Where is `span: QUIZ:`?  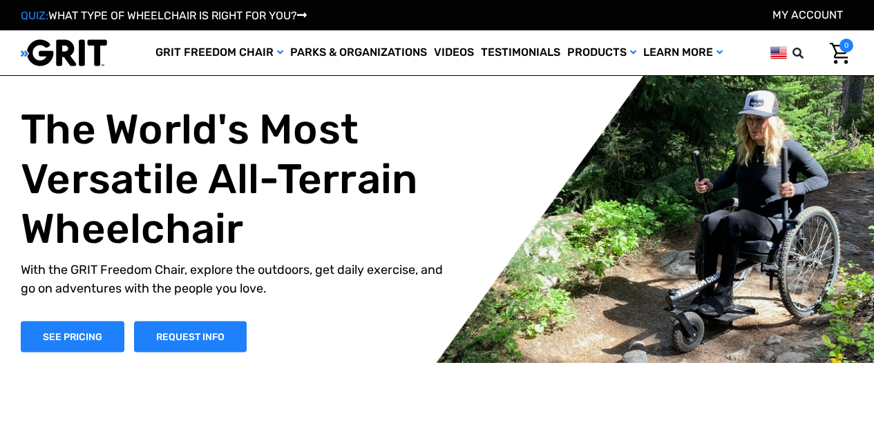
span: QUIZ: is located at coordinates (35, 15).